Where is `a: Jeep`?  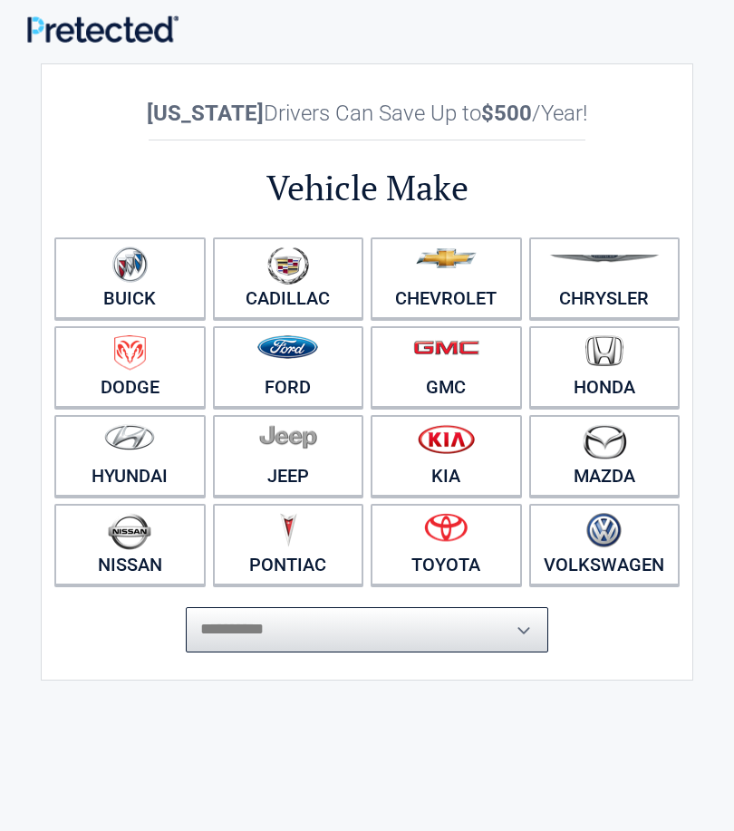 a: Jeep is located at coordinates (288, 456).